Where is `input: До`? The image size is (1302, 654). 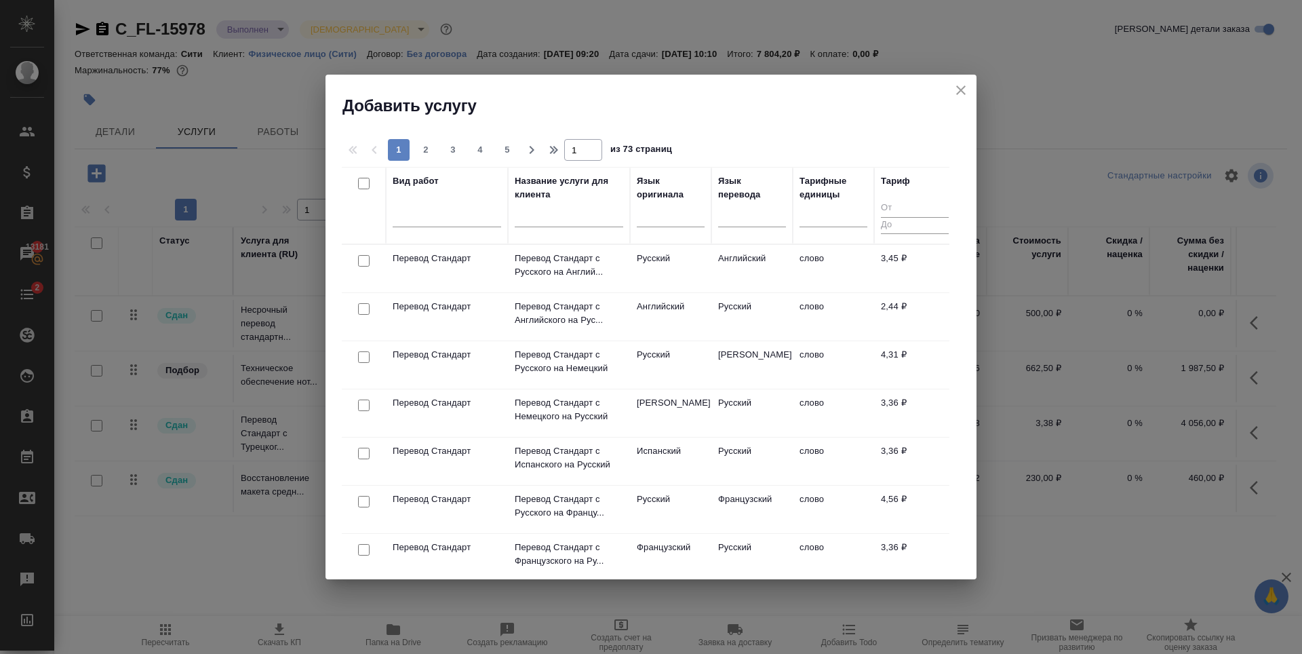
input: До is located at coordinates (915, 225).